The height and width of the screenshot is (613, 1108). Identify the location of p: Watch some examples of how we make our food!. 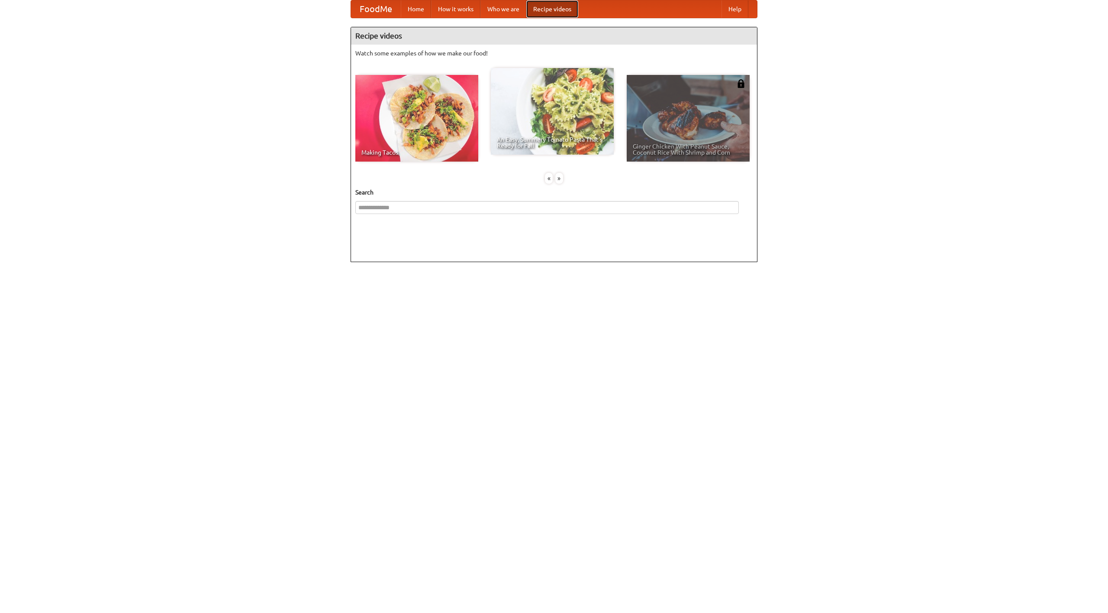
(554, 53).